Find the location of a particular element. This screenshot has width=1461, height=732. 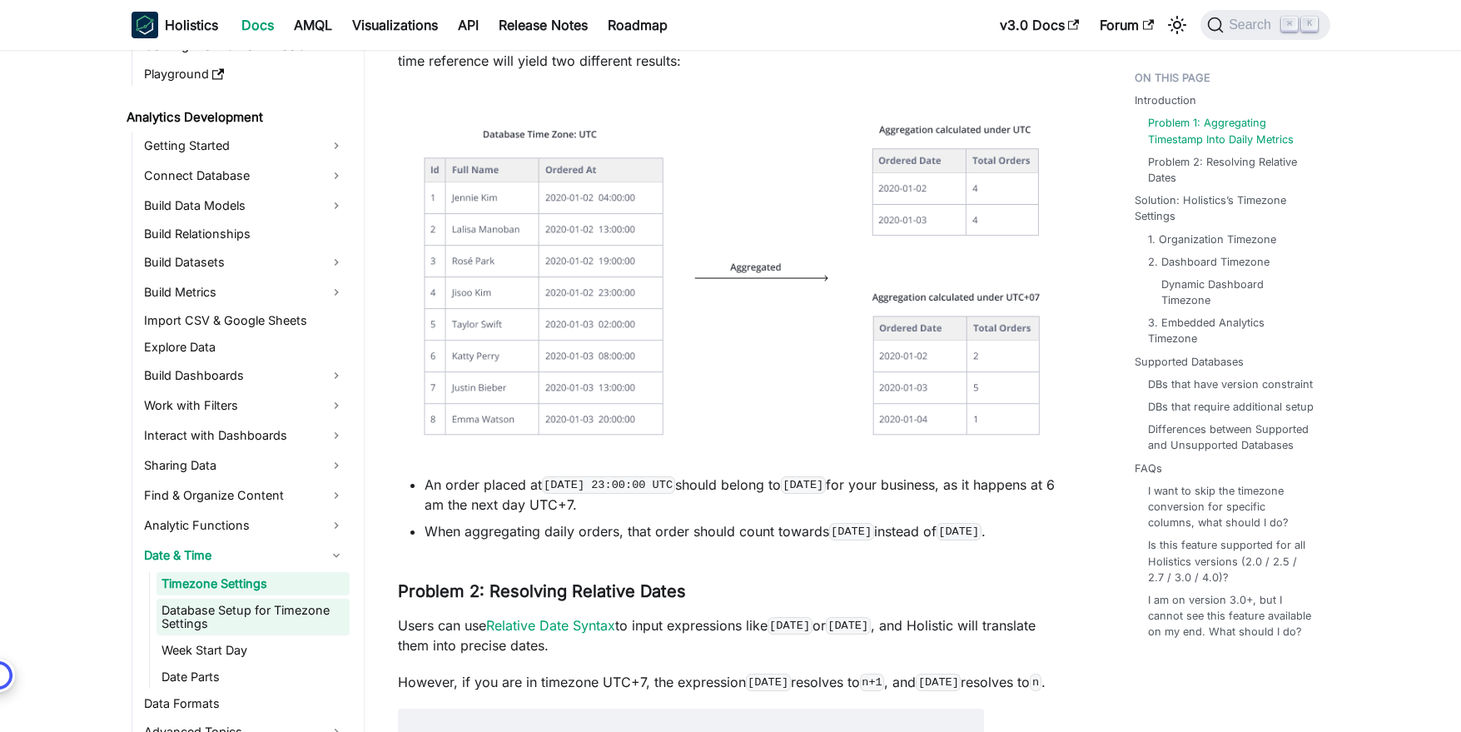

img: Holistics is located at coordinates (145, 25).